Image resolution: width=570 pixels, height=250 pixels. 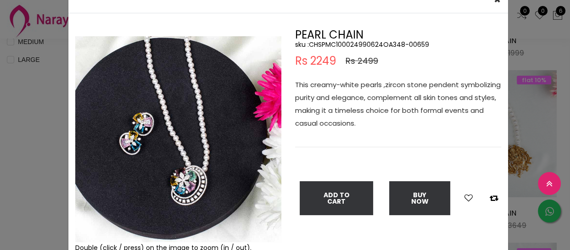 I want to click on span: Rs 2499, so click(x=362, y=61).